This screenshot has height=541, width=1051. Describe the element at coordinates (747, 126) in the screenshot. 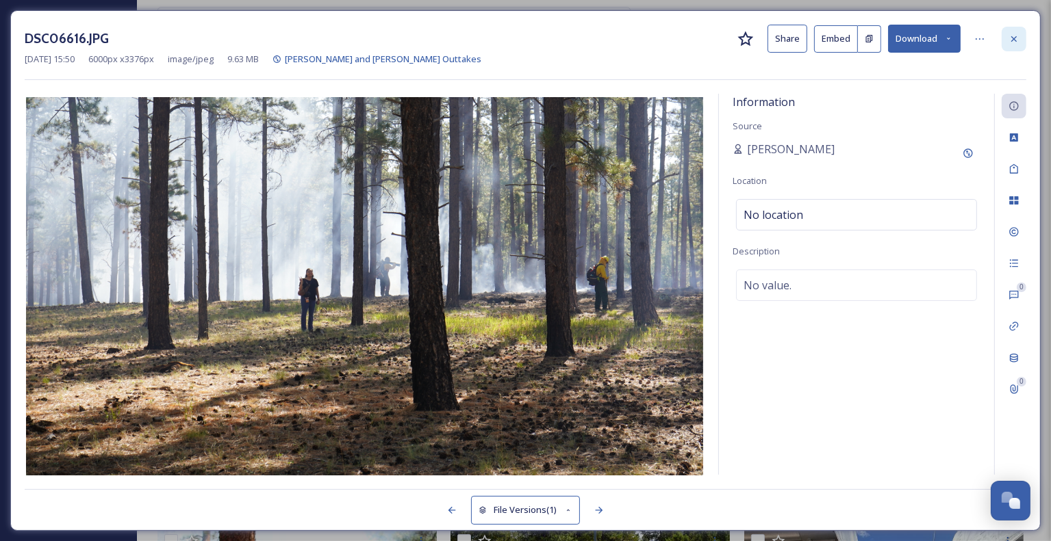

I see `span: Source` at that location.